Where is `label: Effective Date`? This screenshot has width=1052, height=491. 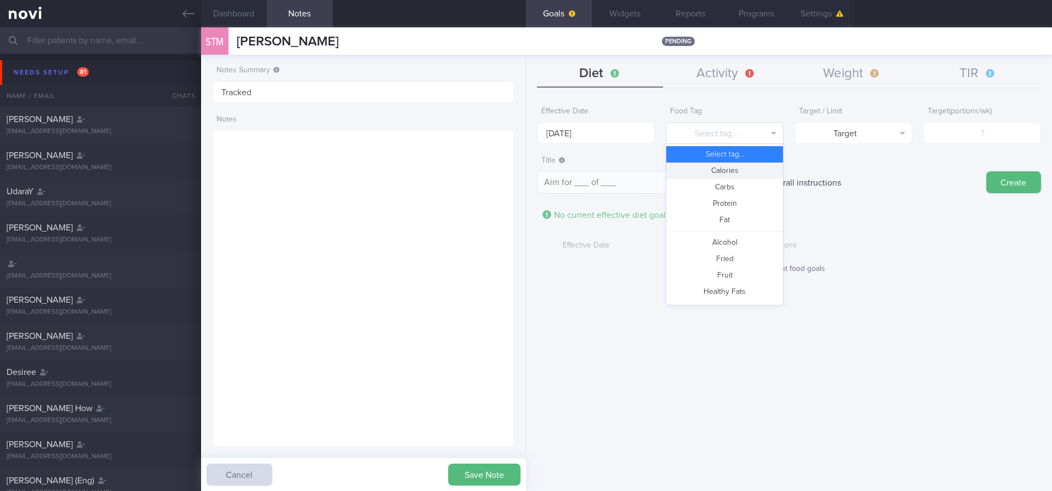
label: Effective Date is located at coordinates (595, 112).